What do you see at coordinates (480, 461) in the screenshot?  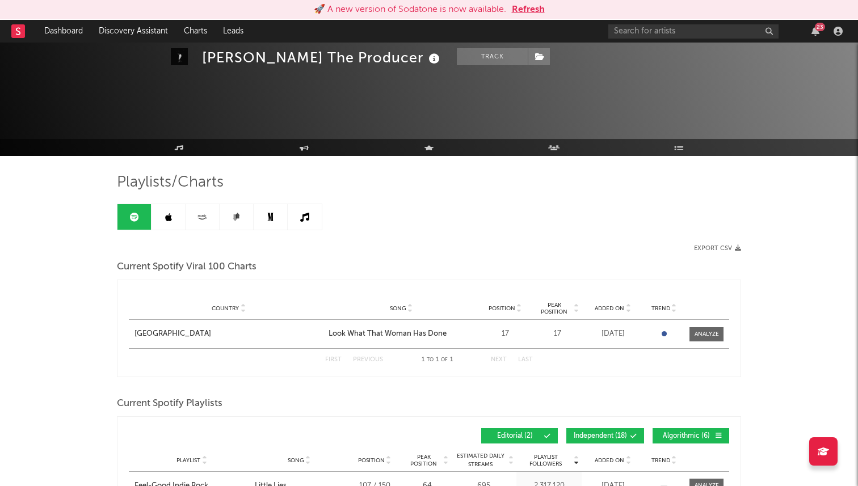 I see `span: Estimated Daily Streams` at bounding box center [480, 461].